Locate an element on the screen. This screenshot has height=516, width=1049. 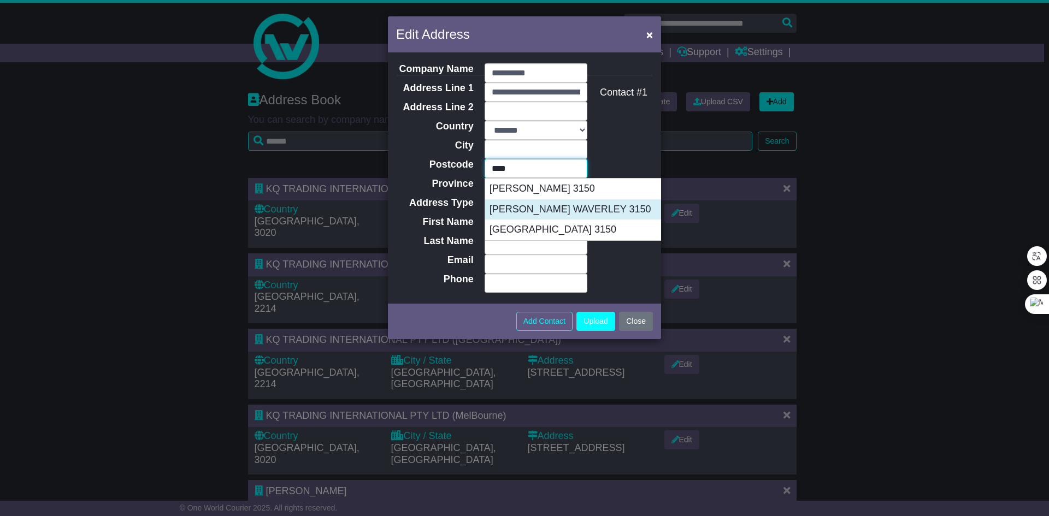
label: Address Line 1 is located at coordinates (433, 89).